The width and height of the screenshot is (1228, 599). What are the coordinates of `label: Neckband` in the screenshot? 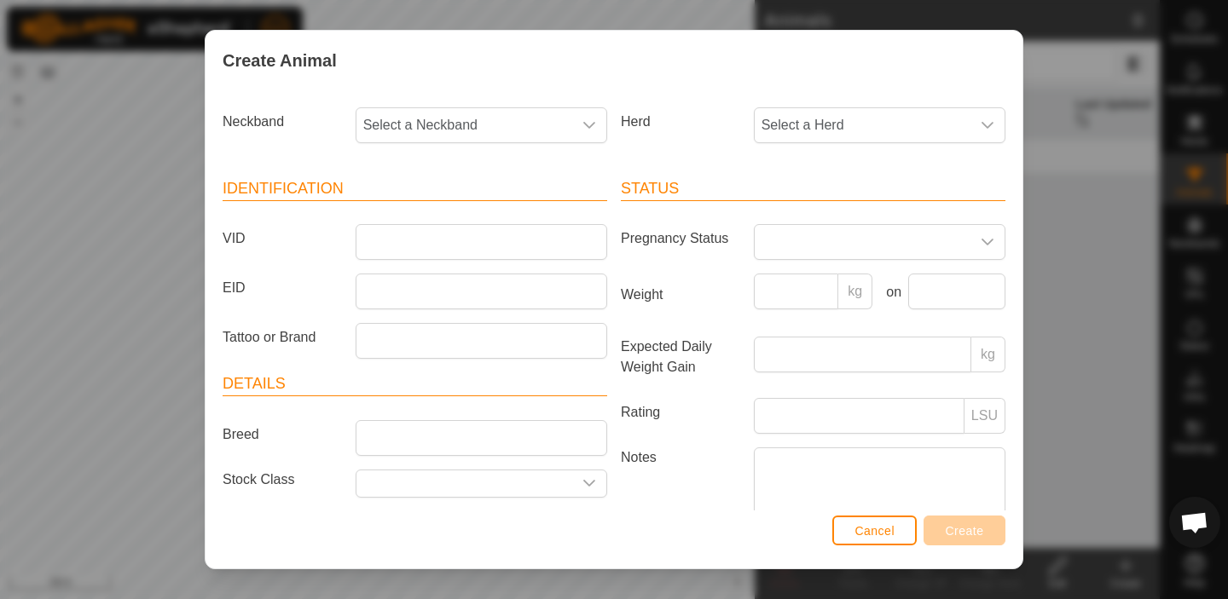 It's located at (282, 122).